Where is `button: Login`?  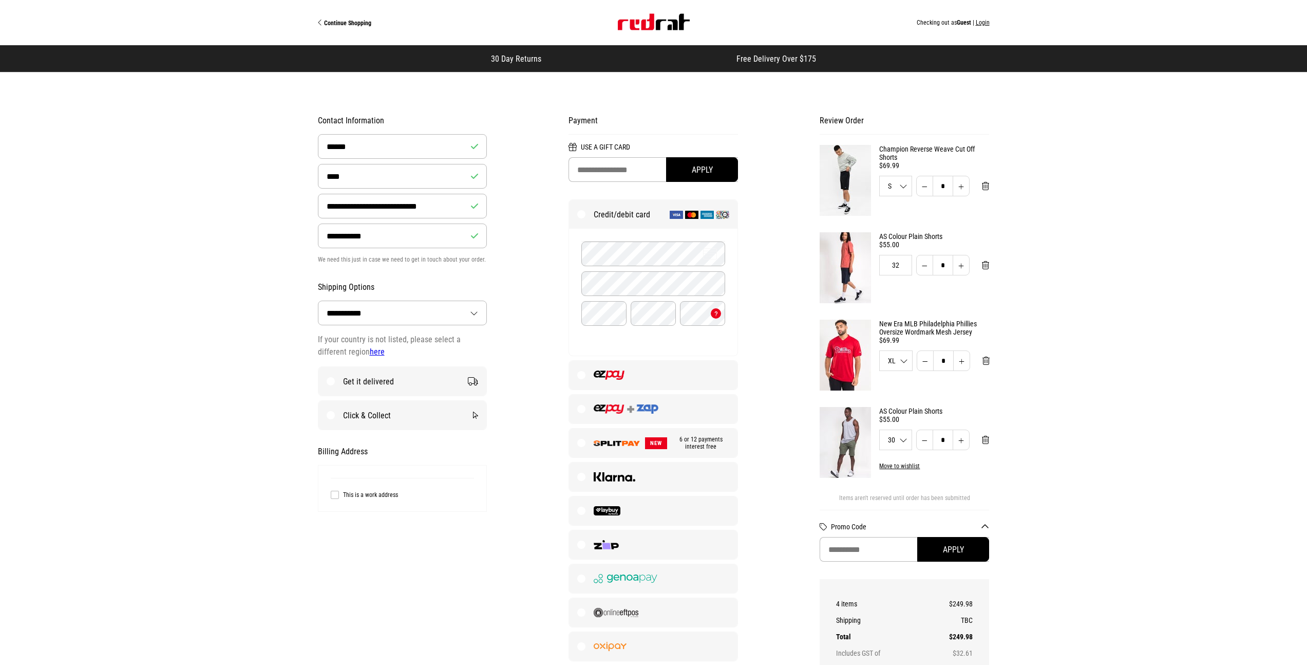
button: Login is located at coordinates (982, 23).